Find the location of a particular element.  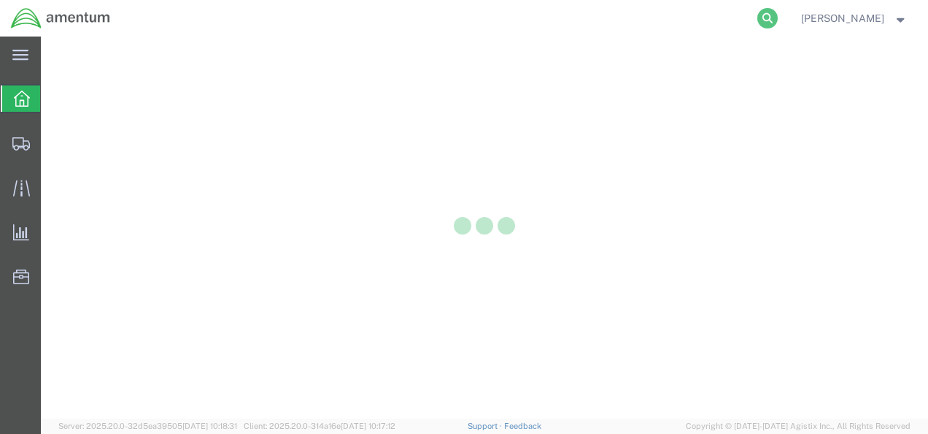

span: Charles Grant is located at coordinates (843, 18).